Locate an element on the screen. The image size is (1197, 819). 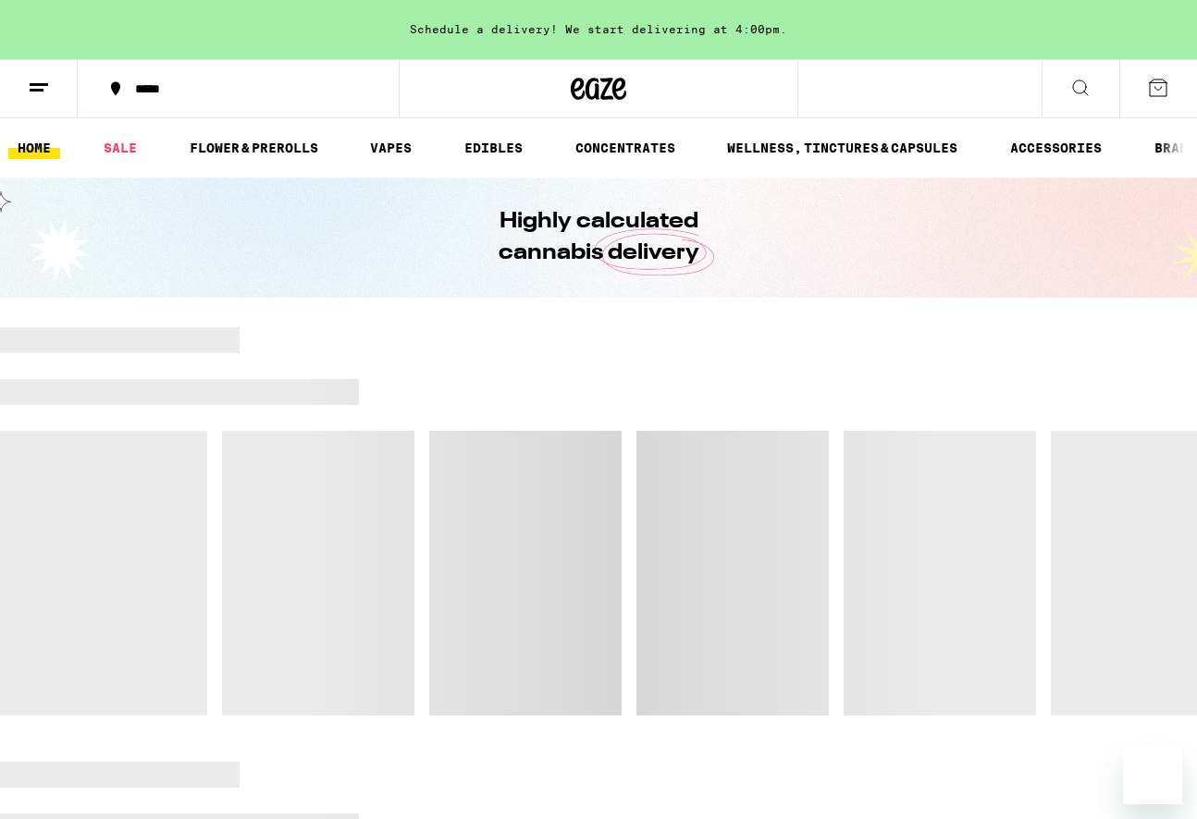
a: HOME is located at coordinates (34, 148).